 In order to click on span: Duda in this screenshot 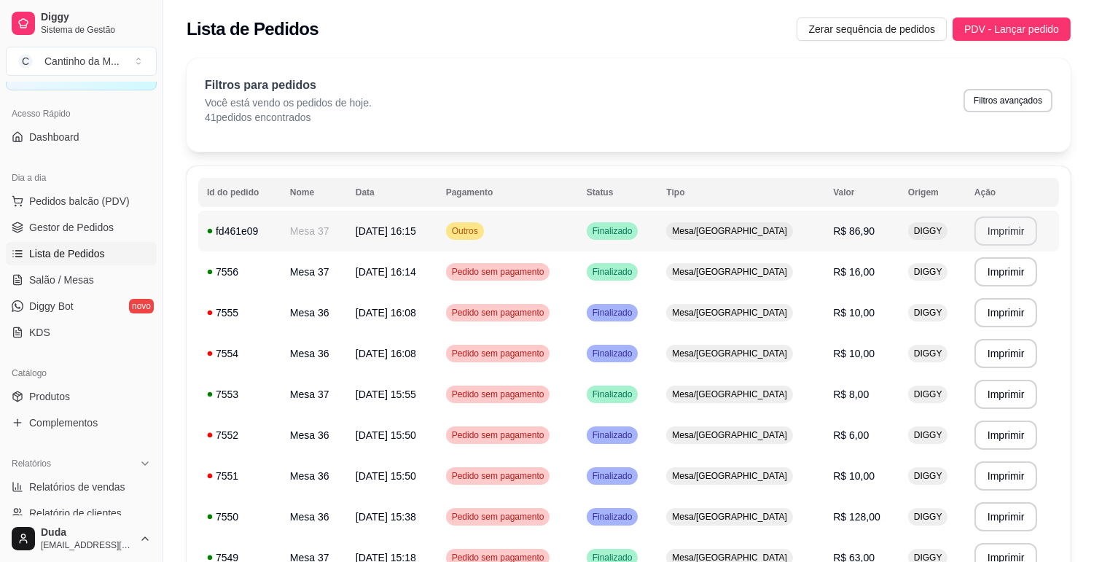, I will do `click(87, 533)`.